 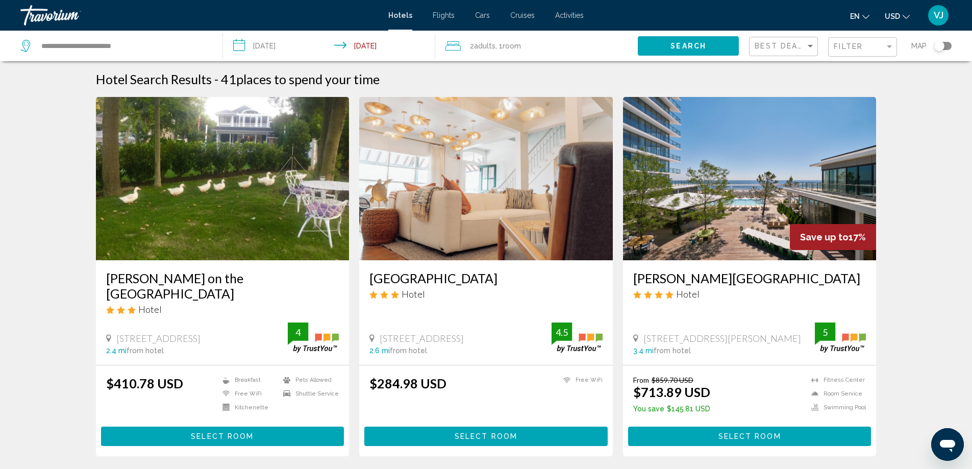 What do you see at coordinates (443, 15) in the screenshot?
I see `span: Flights` at bounding box center [443, 15].